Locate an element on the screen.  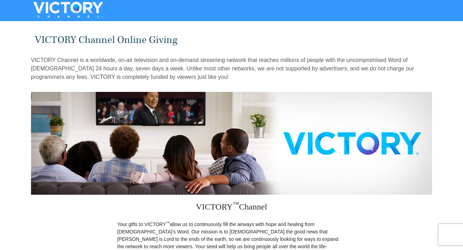
p: VICTORY Channel is a worldwide, on-air television and on-demand streaming network that reaches mi... is located at coordinates (232, 69).